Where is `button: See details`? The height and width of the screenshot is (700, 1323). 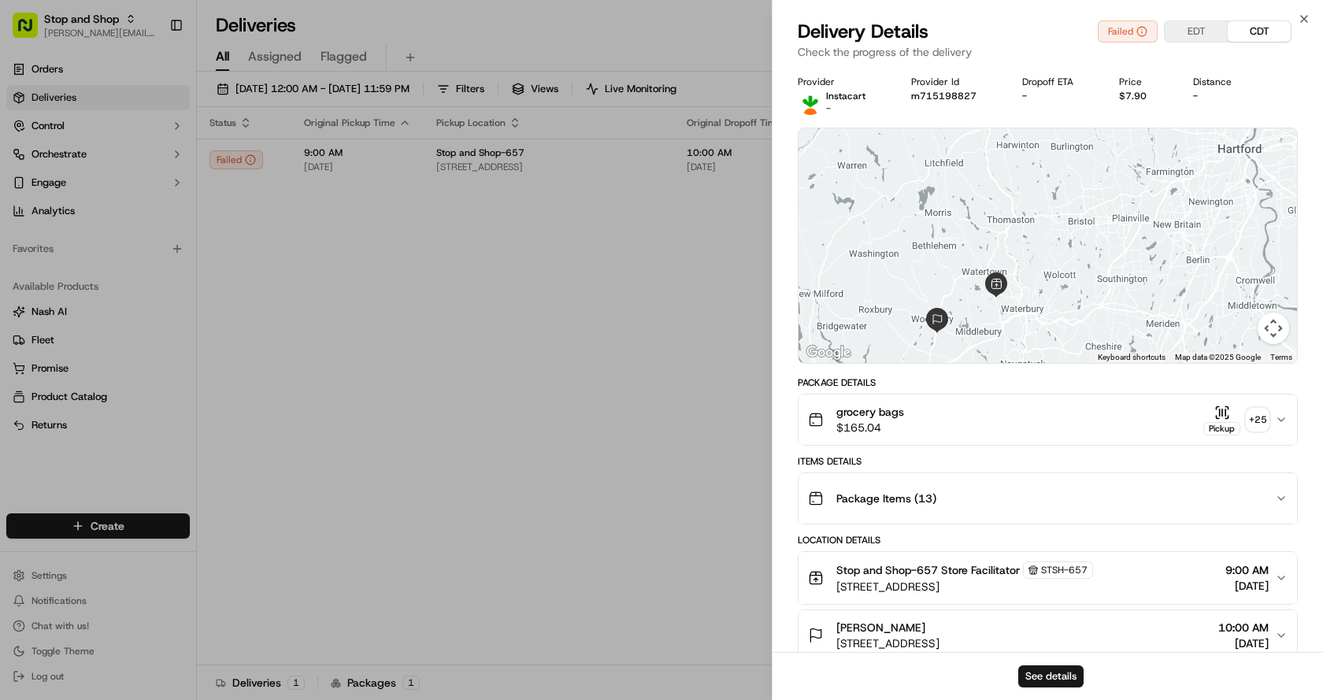
button: See details is located at coordinates (1051, 677).